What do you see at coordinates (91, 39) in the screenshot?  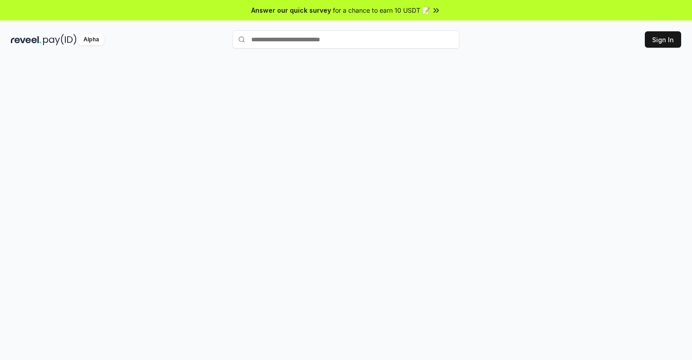 I see `div: Alpha` at bounding box center [91, 39].